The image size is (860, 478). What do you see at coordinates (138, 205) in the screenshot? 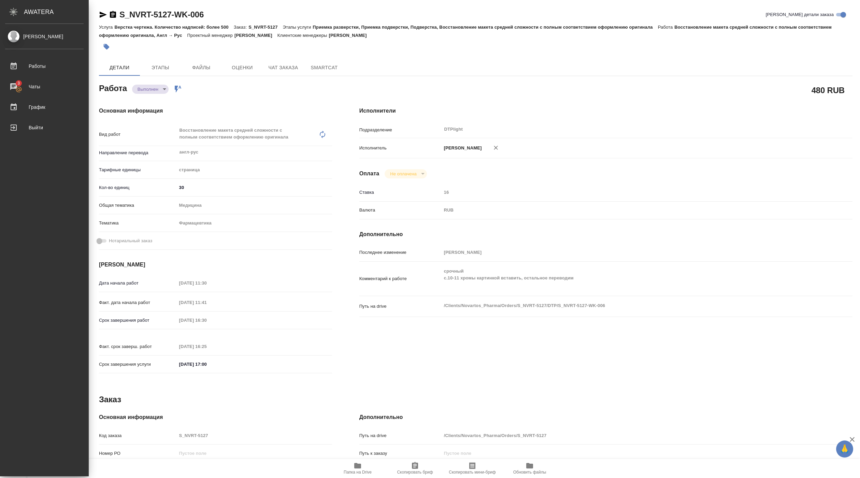
I see `p: Общая тематика` at bounding box center [138, 205].